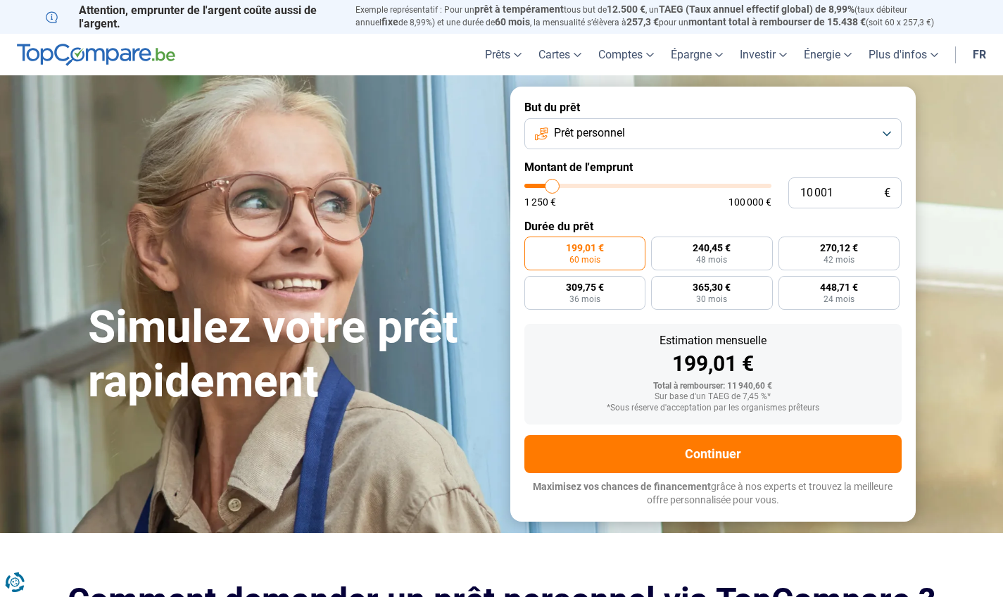  What do you see at coordinates (712, 299) in the screenshot?
I see `span: 30 mois` at bounding box center [712, 299].